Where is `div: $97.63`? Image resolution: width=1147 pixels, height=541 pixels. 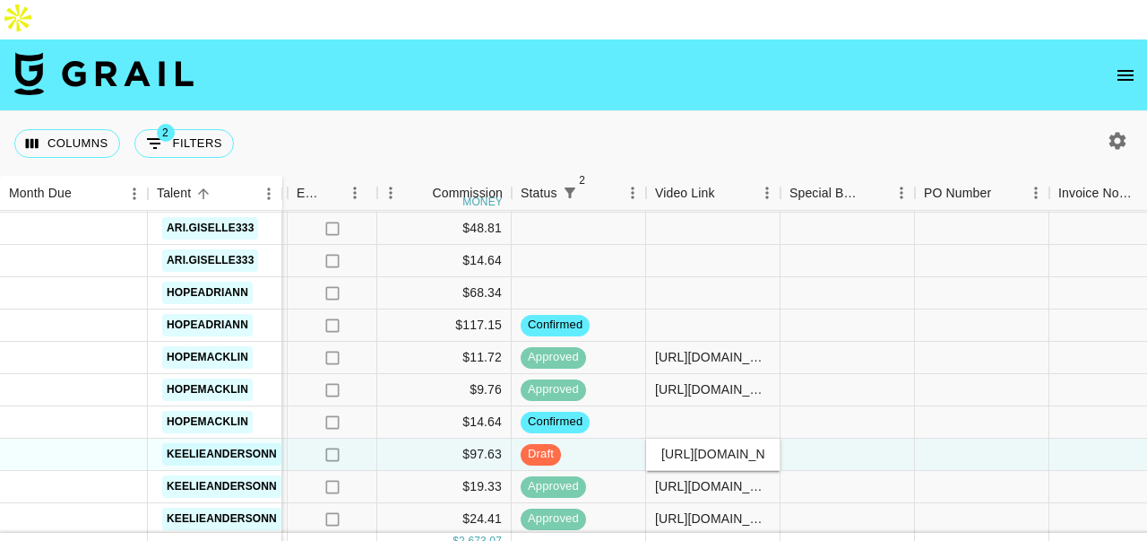 div: $97.63 is located at coordinates (445, 454).